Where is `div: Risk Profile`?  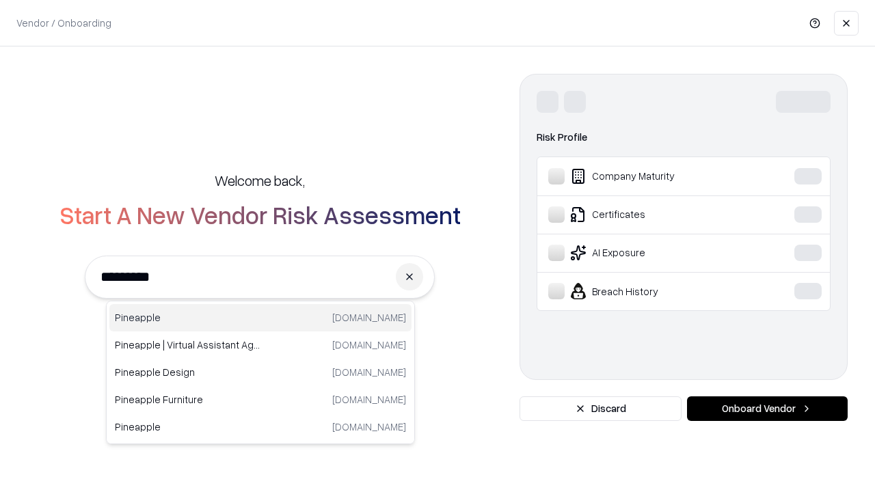 div: Risk Profile is located at coordinates (684, 137).